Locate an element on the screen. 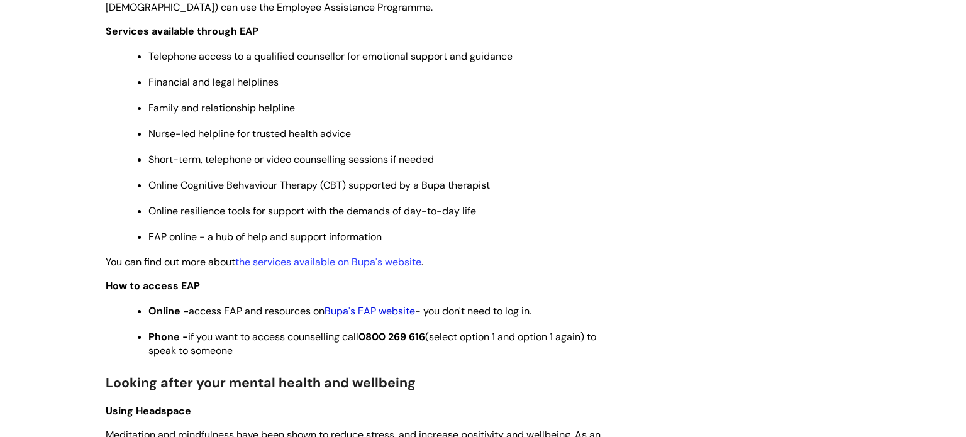 The image size is (966, 437). span: Online Cognitive Behvaviour Therapy (CBT) supported by a Bupa therapist is located at coordinates (319, 185).